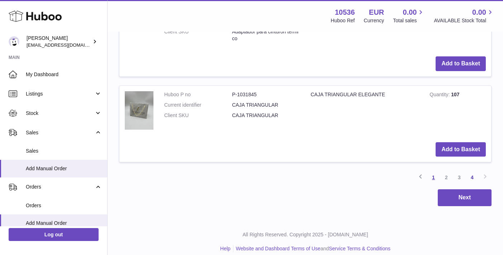  Describe the element at coordinates (409, 16) in the screenshot. I see `a: 0.00 Total sales` at that location.